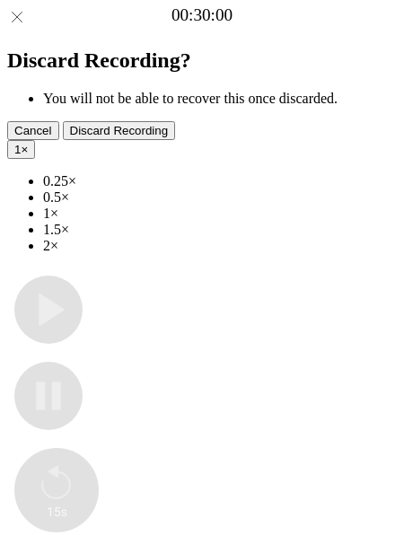 The width and height of the screenshot is (404, 535). What do you see at coordinates (220, 246) in the screenshot?
I see `li: 2×` at bounding box center [220, 246].